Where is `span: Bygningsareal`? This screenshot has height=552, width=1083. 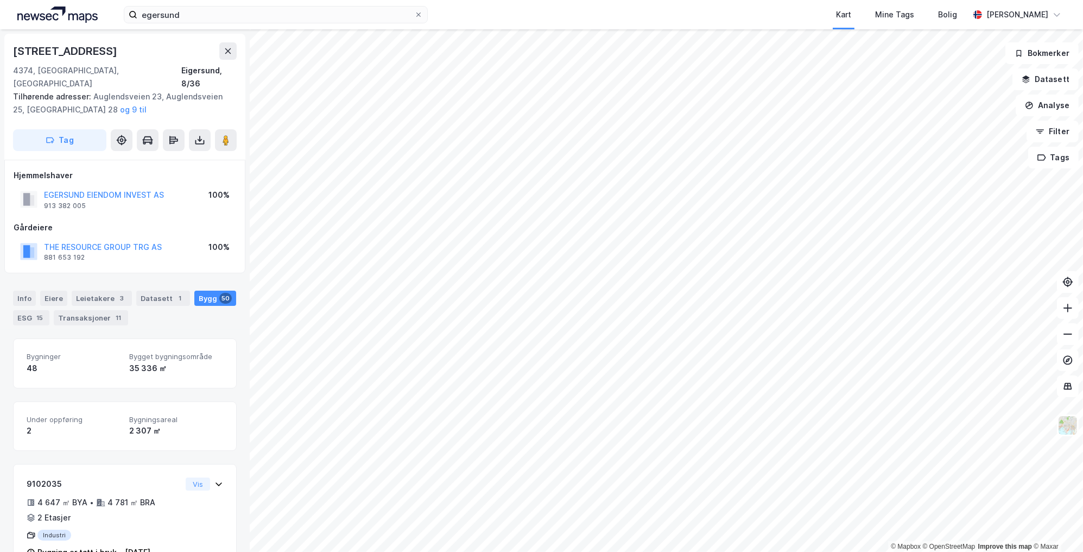 span: Bygningsareal is located at coordinates (176, 419).